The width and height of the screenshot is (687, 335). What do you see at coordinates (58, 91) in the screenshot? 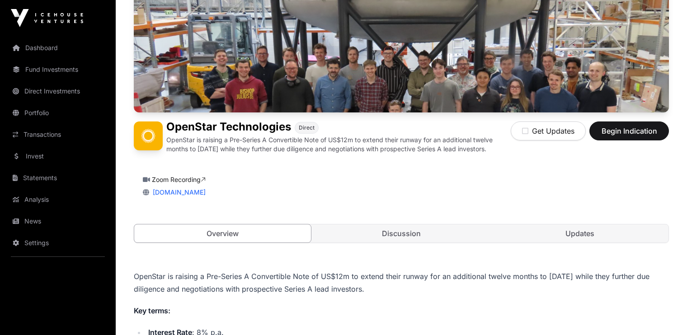
I see `a: Direct Investments` at bounding box center [58, 91].